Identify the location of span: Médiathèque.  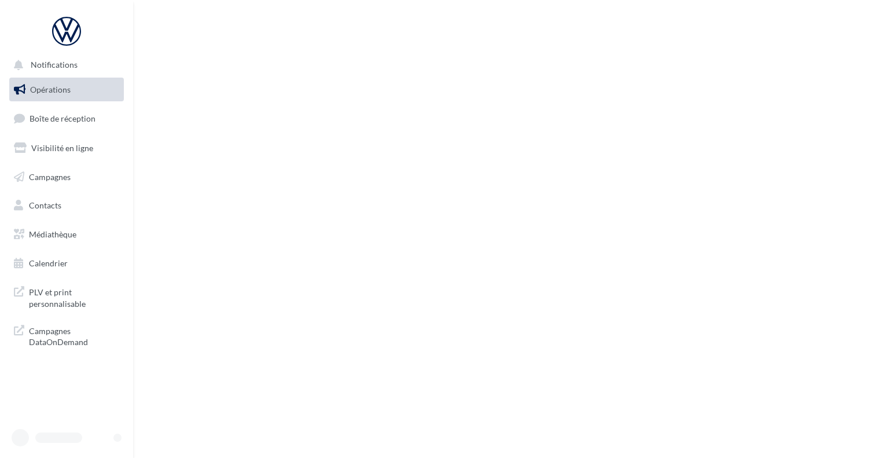
(53, 234).